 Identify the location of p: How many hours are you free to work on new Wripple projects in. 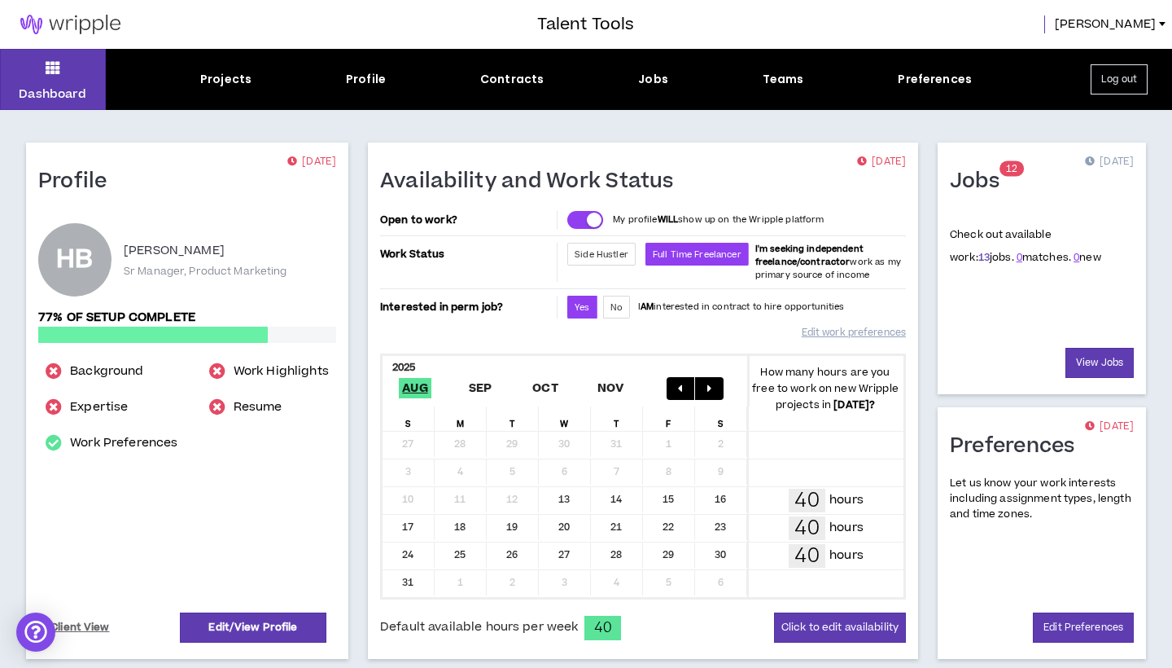
(826, 388).